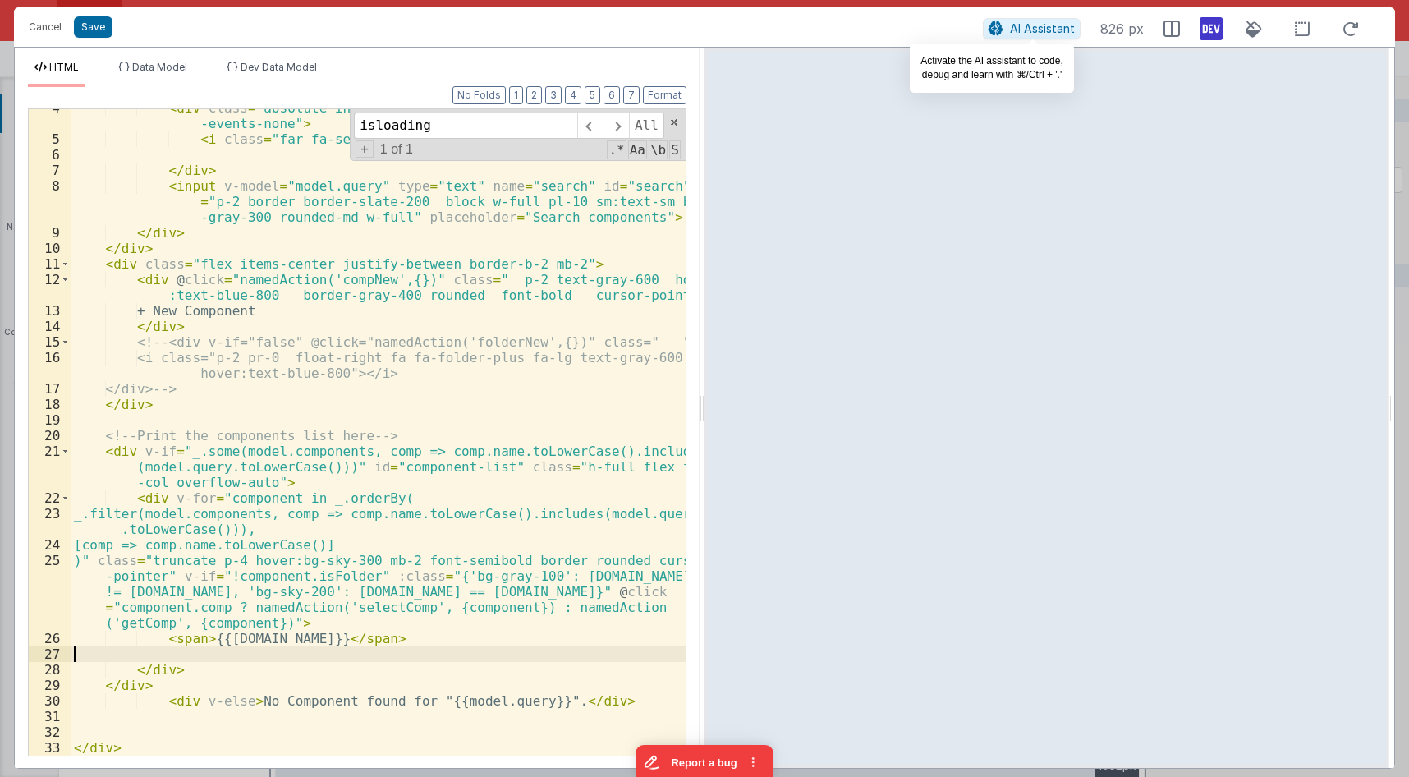 Image resolution: width=1409 pixels, height=777 pixels. Describe the element at coordinates (49, 700) in the screenshot. I see `div: 30` at that location.